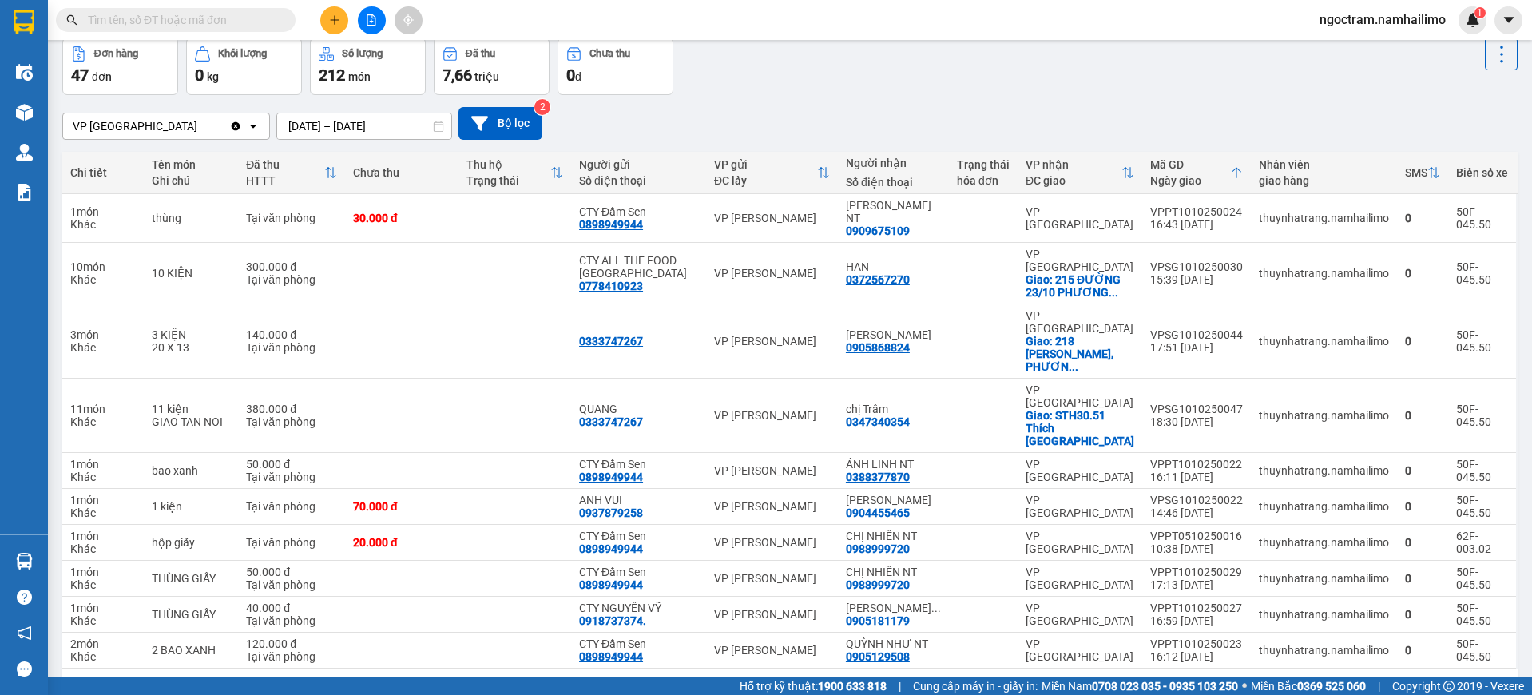  I want to click on div: 0333747267, so click(611, 341).